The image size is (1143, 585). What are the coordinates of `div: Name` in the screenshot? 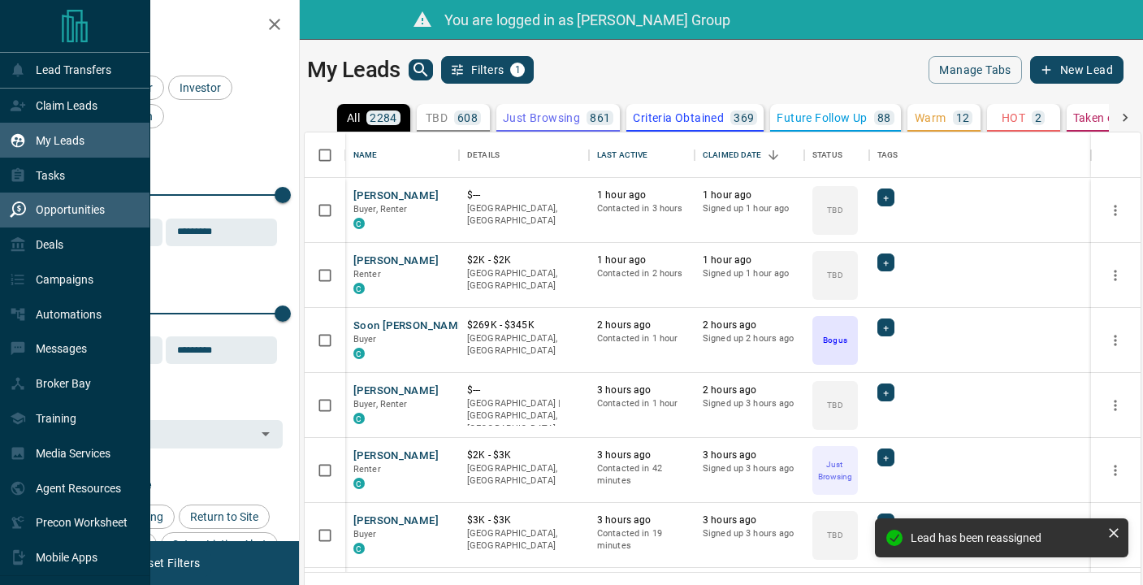 It's located at (402, 155).